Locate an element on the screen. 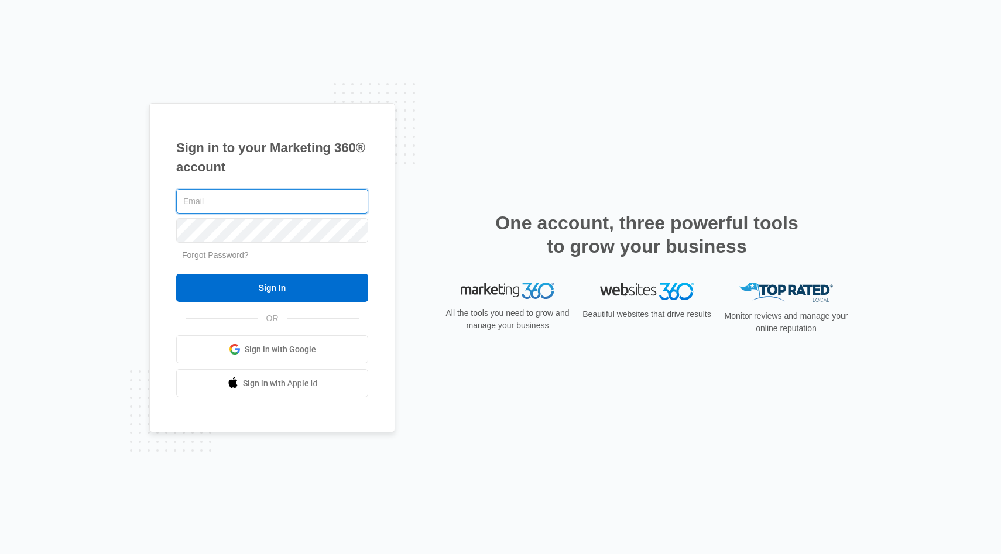 The image size is (1001, 554). a: Forgot Password? is located at coordinates (215, 255).